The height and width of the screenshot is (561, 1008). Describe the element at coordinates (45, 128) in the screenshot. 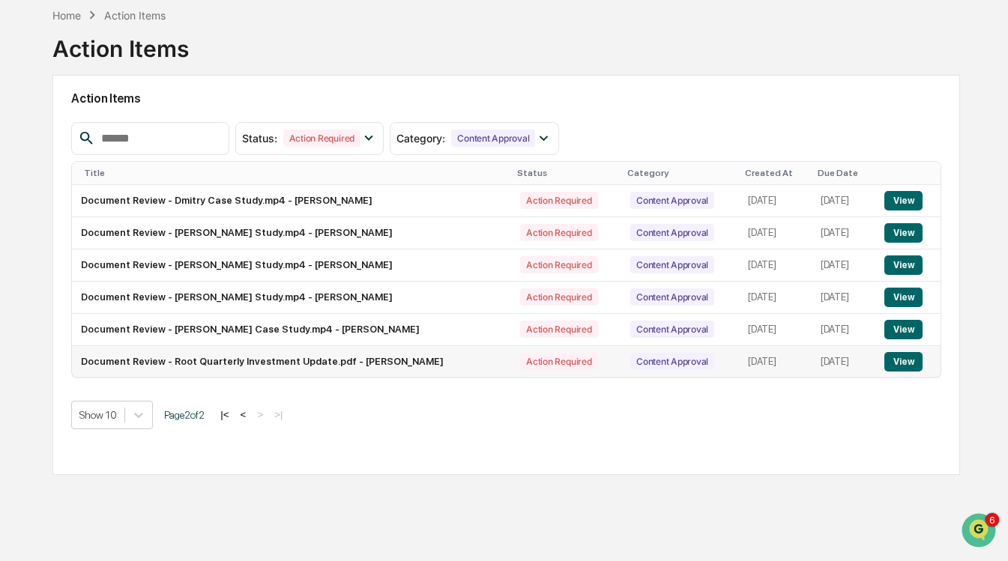

I see `img: 6558925923028_b42adfe598fdc8269267_72.jpg` at that location.